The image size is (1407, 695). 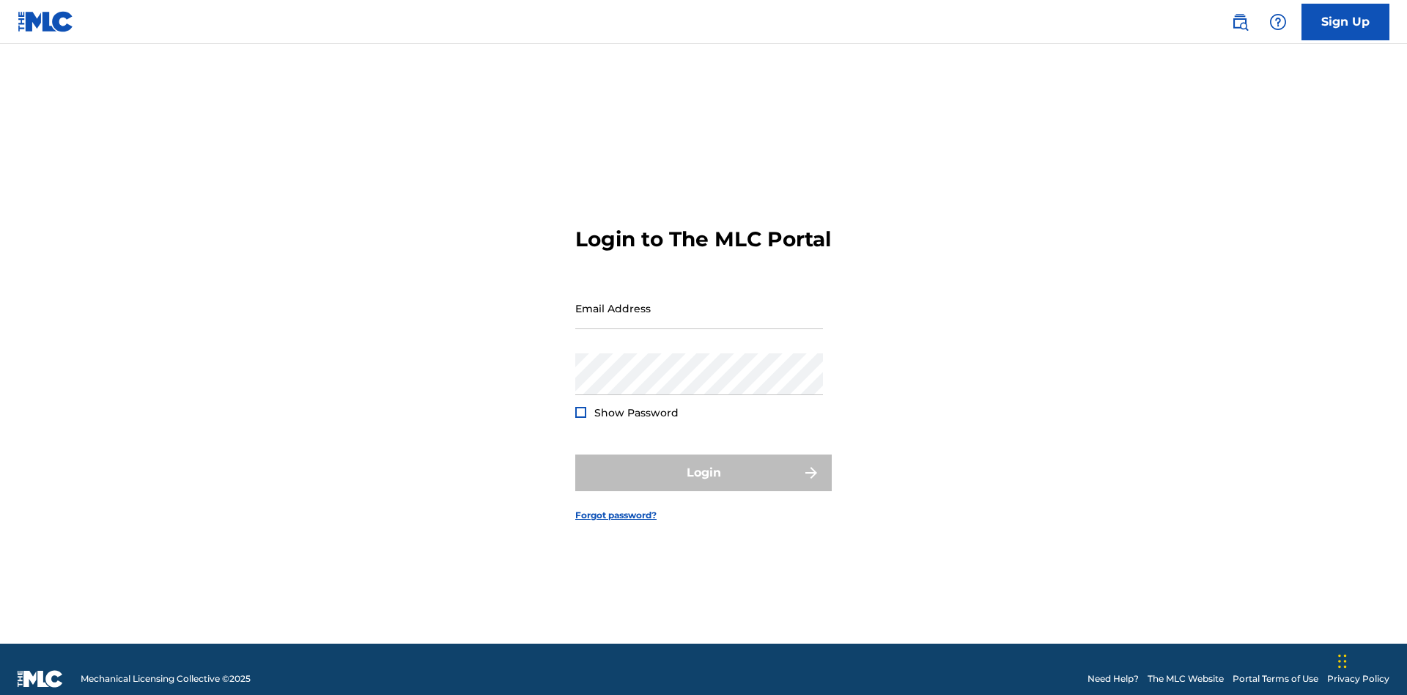 What do you see at coordinates (1240, 22) in the screenshot?
I see `a: Public Search` at bounding box center [1240, 22].